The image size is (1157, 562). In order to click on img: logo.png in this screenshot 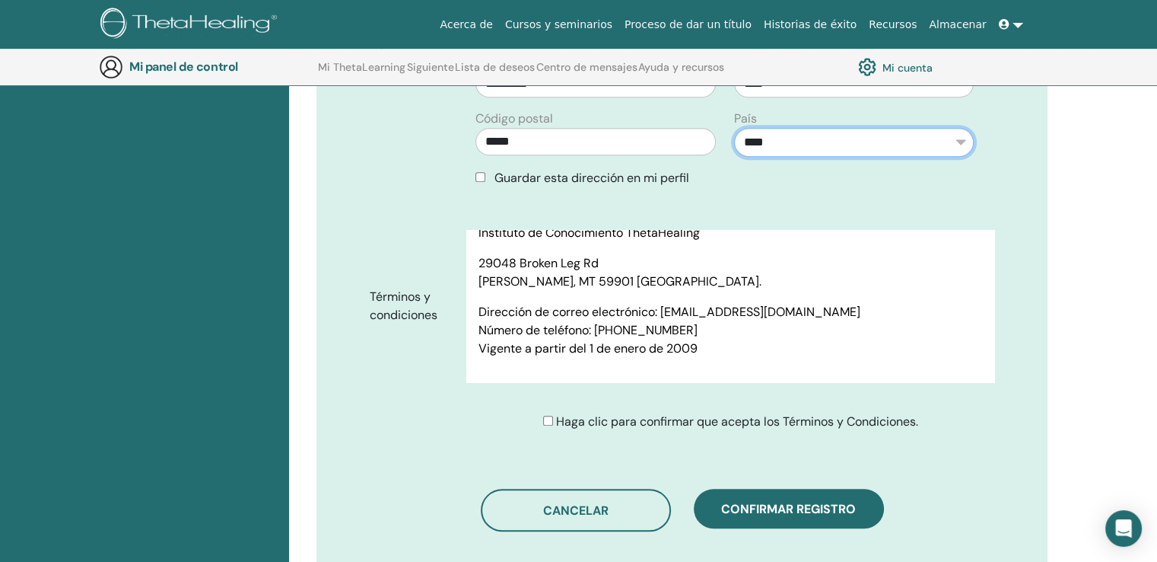, I will do `click(191, 24)`.